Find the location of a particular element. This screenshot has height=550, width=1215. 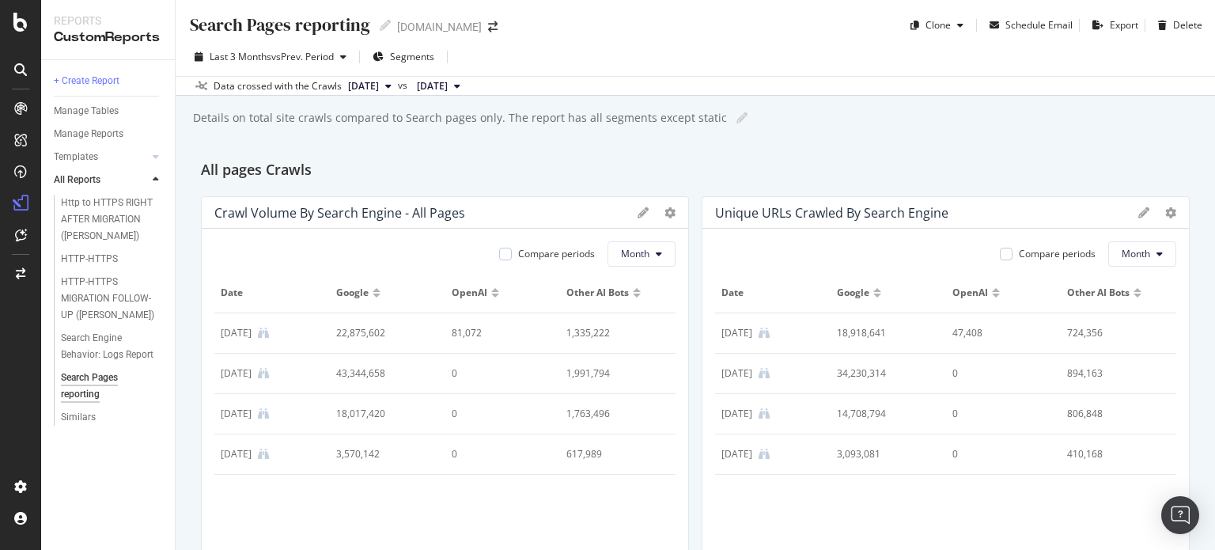

div: Data crossed with the Crawls is located at coordinates (278, 86).